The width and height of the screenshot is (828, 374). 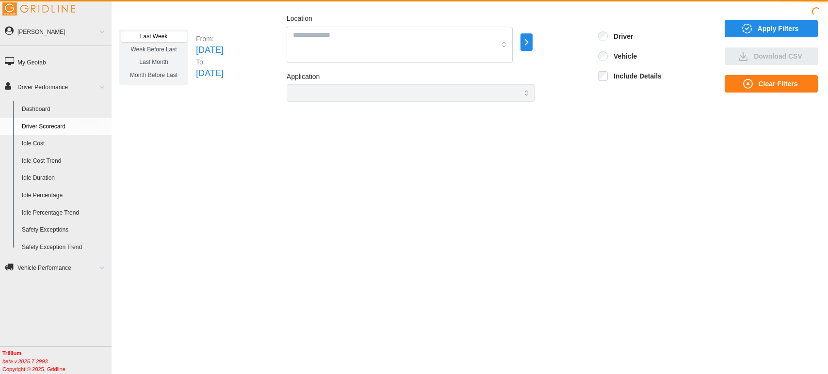 What do you see at coordinates (39, 9) in the screenshot?
I see `img: Gridline` at bounding box center [39, 9].